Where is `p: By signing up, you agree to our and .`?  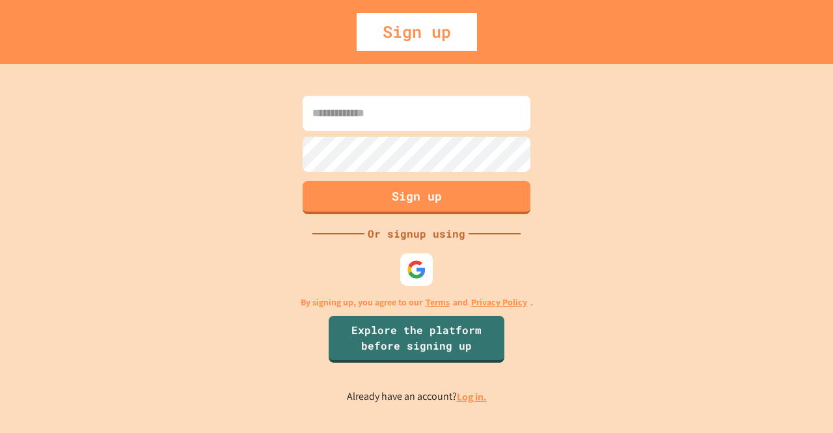
p: By signing up, you agree to our and . is located at coordinates (416, 302).